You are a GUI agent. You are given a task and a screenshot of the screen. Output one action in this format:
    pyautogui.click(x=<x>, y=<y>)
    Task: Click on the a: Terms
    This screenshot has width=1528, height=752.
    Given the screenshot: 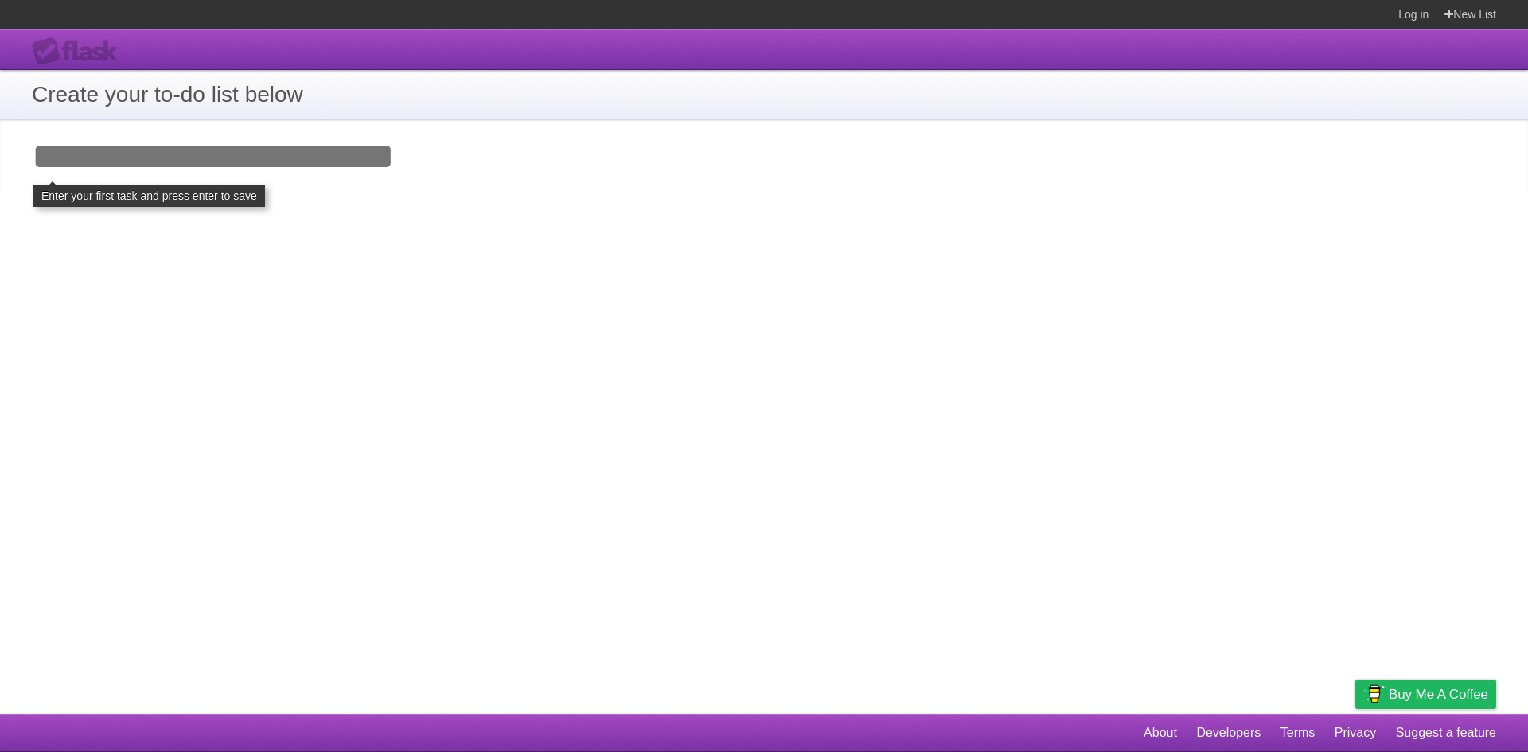 What is the action you would take?
    pyautogui.click(x=1298, y=733)
    